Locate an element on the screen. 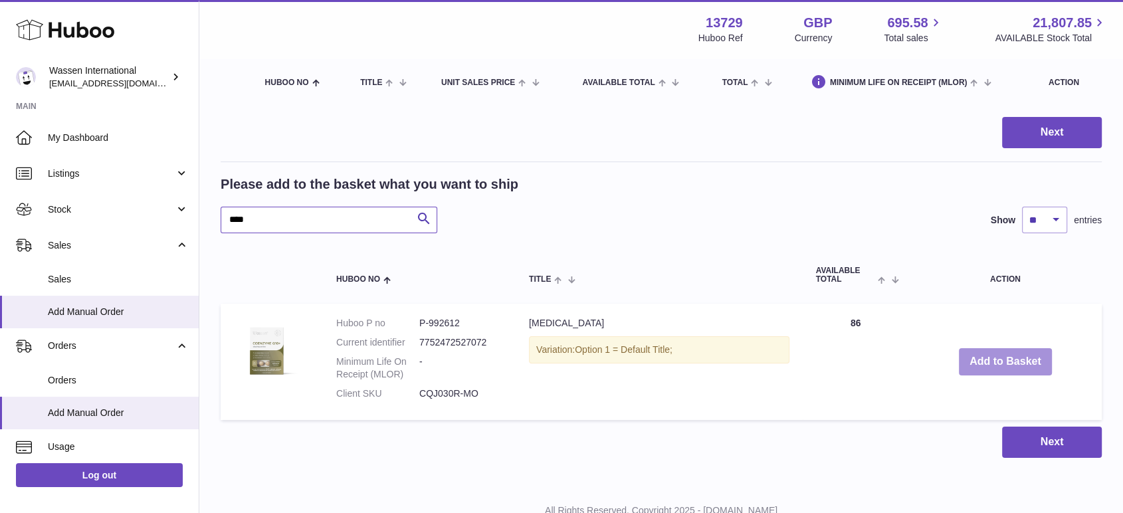  div: Variation: is located at coordinates (659, 349).